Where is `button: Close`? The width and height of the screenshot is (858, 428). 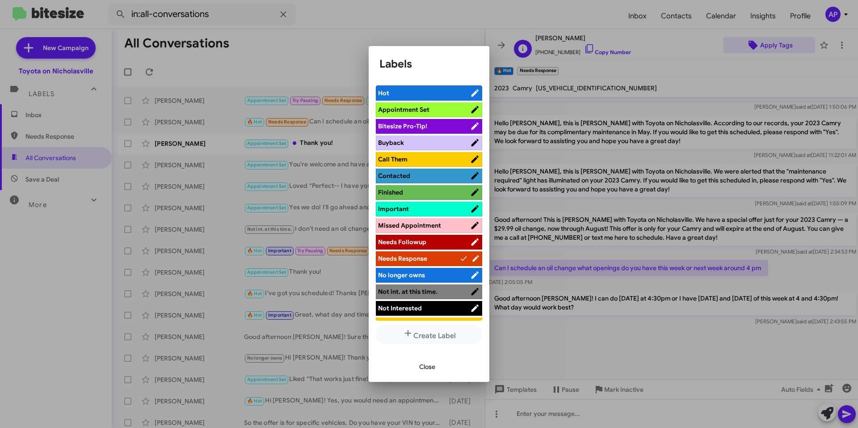
button: Close is located at coordinates (427, 366).